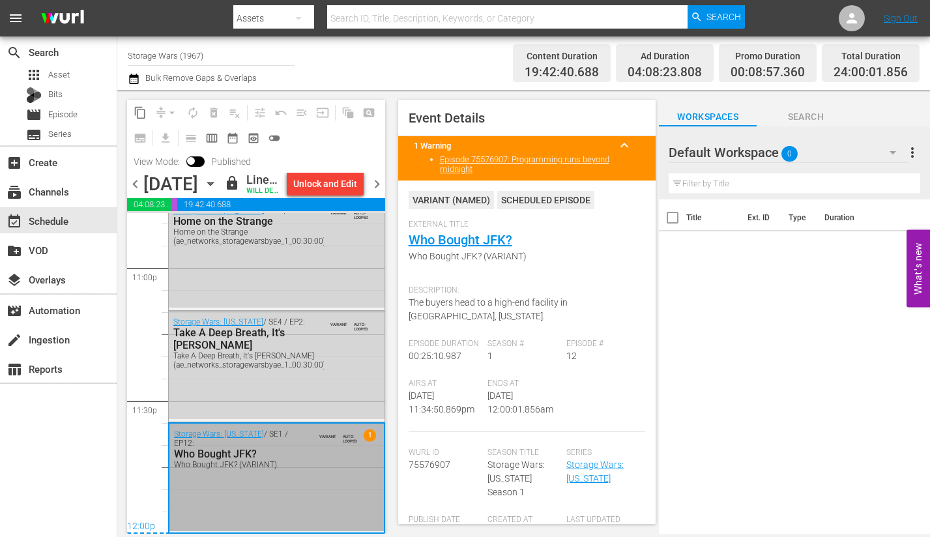 The height and width of the screenshot is (537, 930). I want to click on span: 12, so click(571, 356).